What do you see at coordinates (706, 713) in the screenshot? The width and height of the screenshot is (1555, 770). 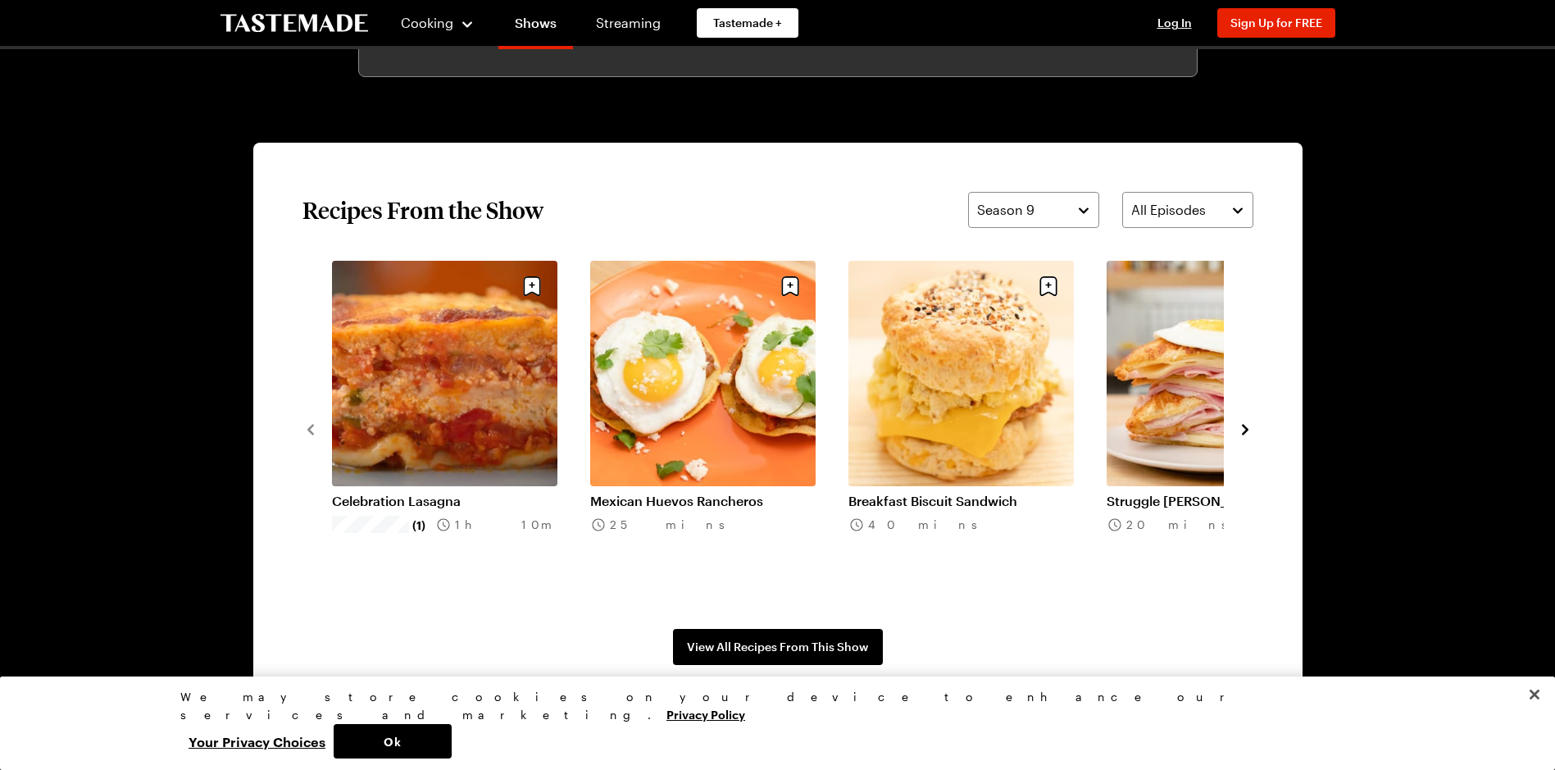 I see `a: More information about your privacy, opens in a new tab` at bounding box center [706, 713].